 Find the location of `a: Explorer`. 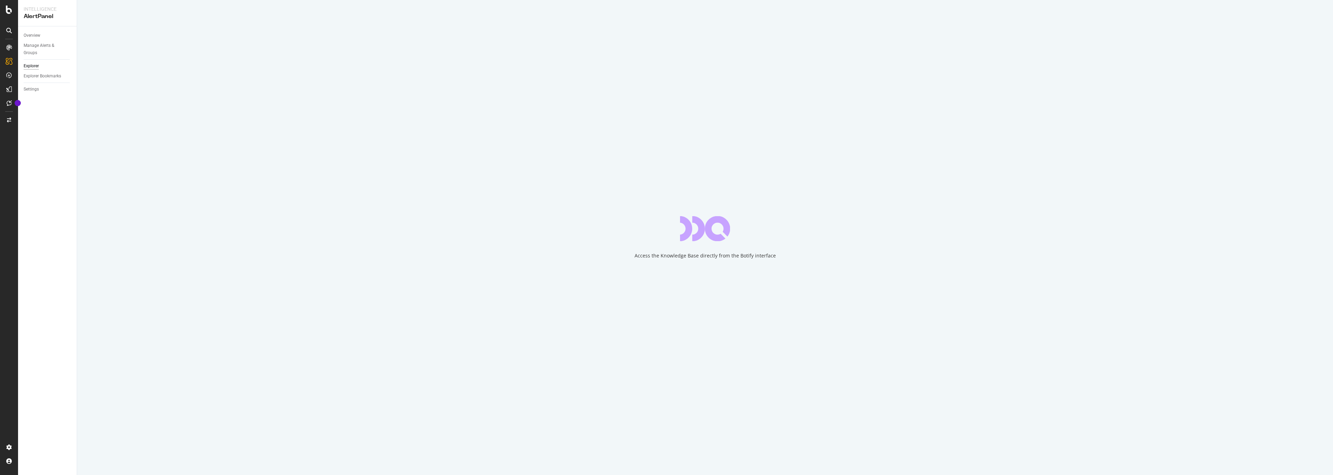

a: Explorer is located at coordinates (48, 66).